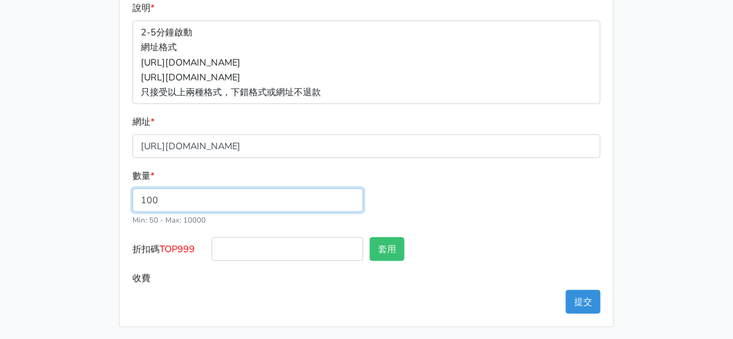  What do you see at coordinates (387, 249) in the screenshot?
I see `button: 套用` at bounding box center [387, 249].